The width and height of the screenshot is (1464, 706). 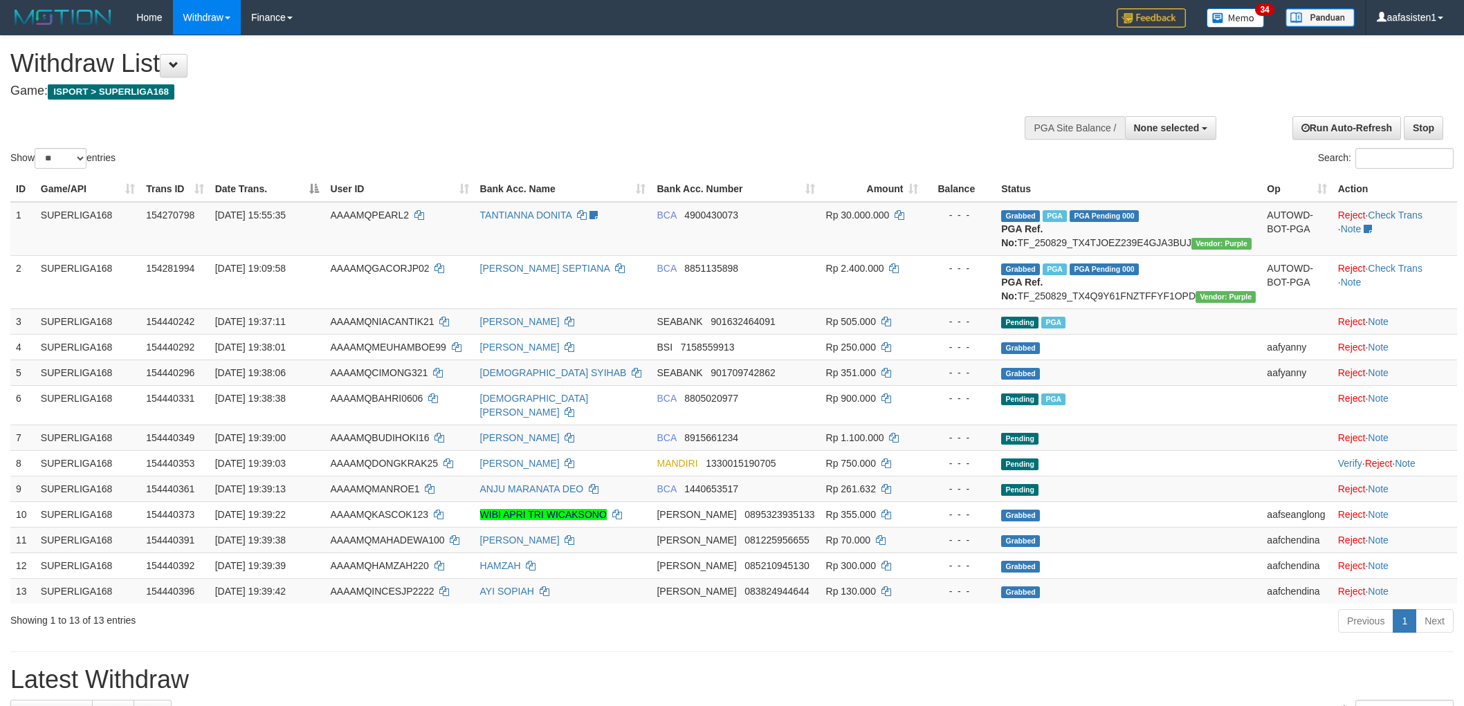 What do you see at coordinates (851, 322) in the screenshot?
I see `span: Rp 505.000` at bounding box center [851, 322].